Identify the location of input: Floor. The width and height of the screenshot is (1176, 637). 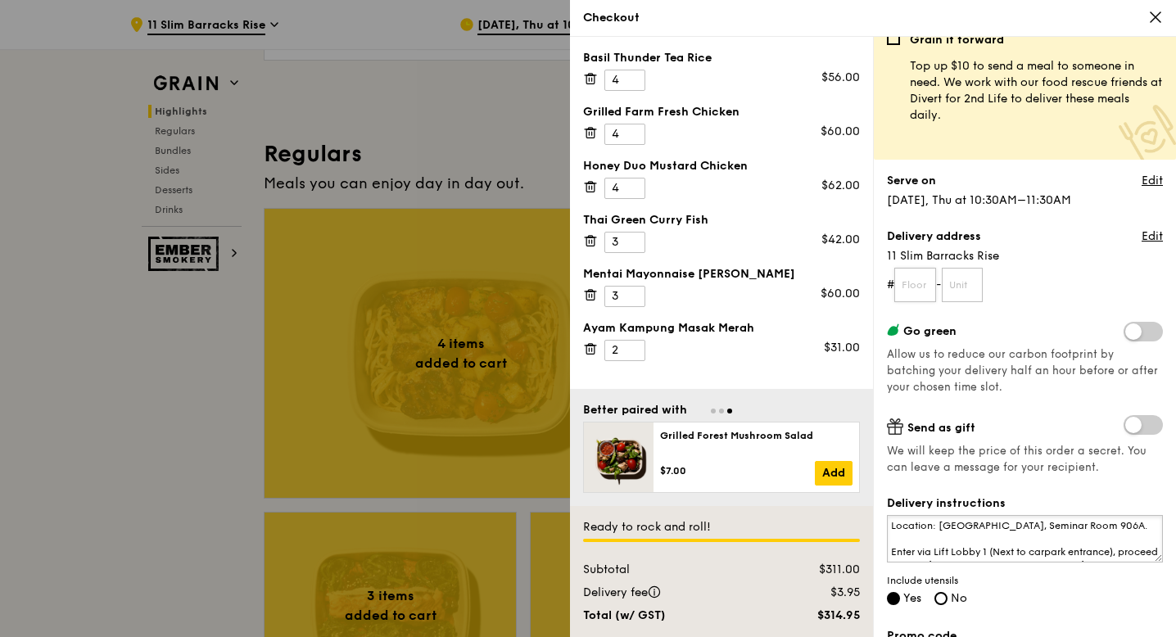
(915, 285).